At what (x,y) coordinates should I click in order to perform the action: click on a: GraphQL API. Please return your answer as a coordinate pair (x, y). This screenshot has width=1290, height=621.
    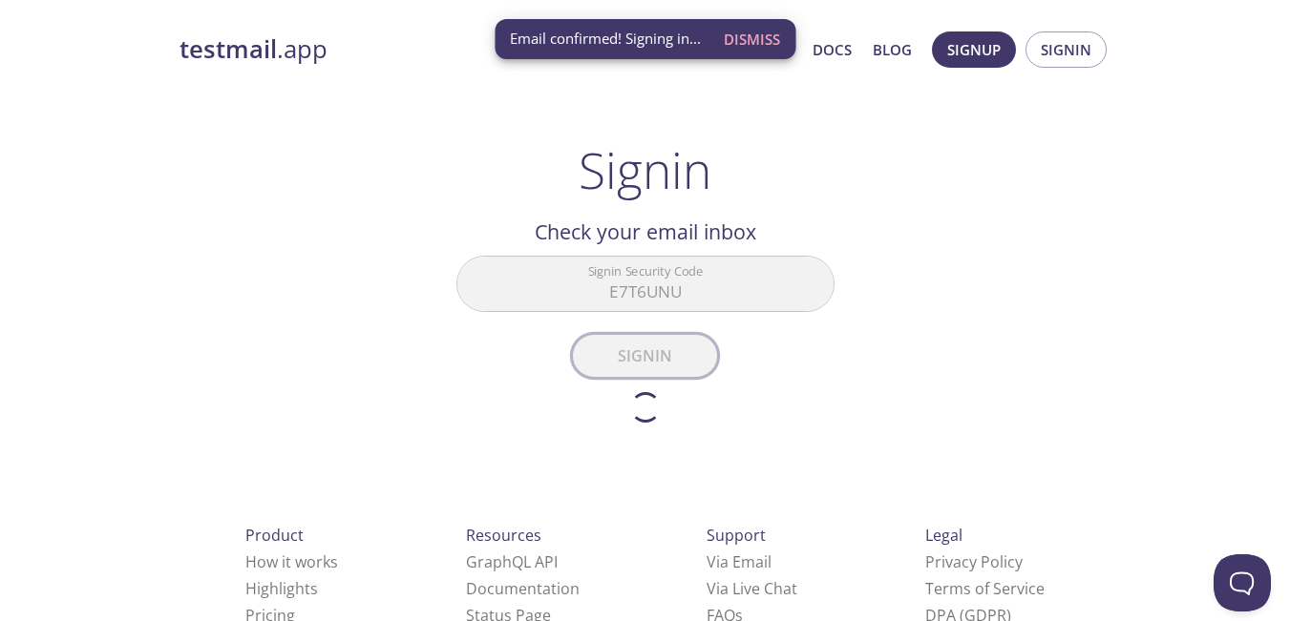
    Looking at the image, I should click on (512, 562).